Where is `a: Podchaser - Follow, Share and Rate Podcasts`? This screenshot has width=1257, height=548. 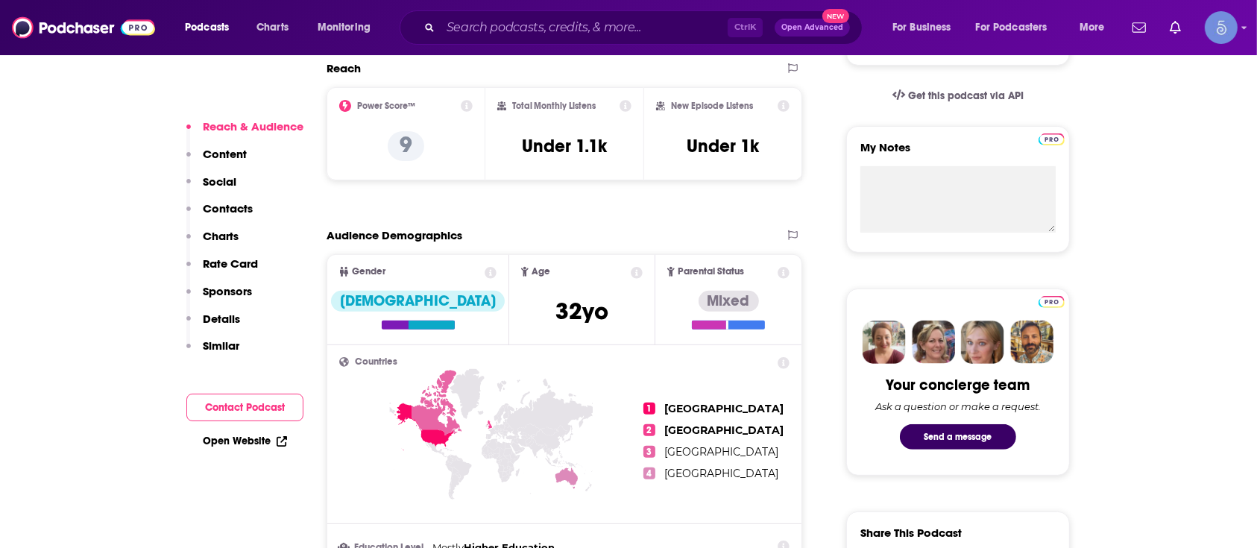 a: Podchaser - Follow, Share and Rate Podcasts is located at coordinates (83, 28).